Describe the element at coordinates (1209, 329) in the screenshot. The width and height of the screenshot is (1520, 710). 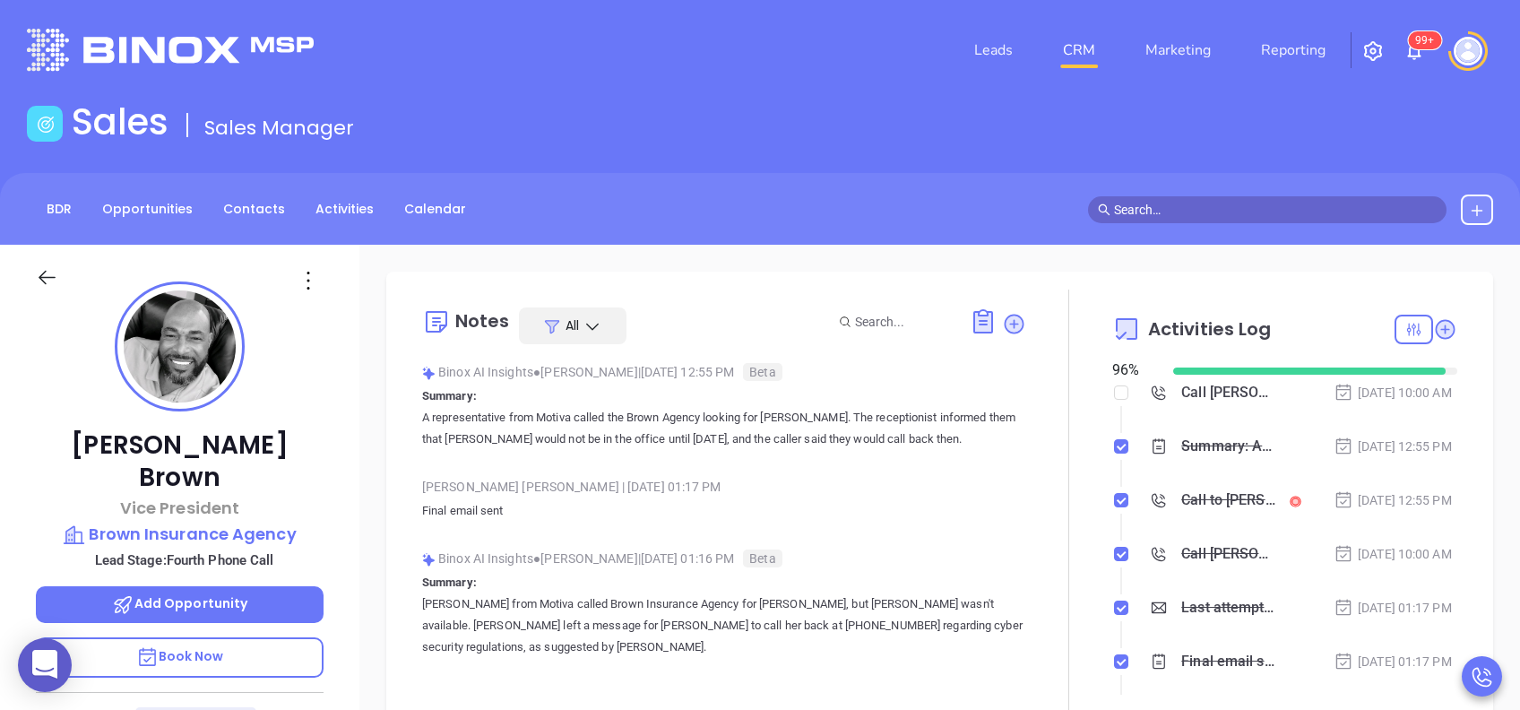
I see `span: Activities Log` at that location.